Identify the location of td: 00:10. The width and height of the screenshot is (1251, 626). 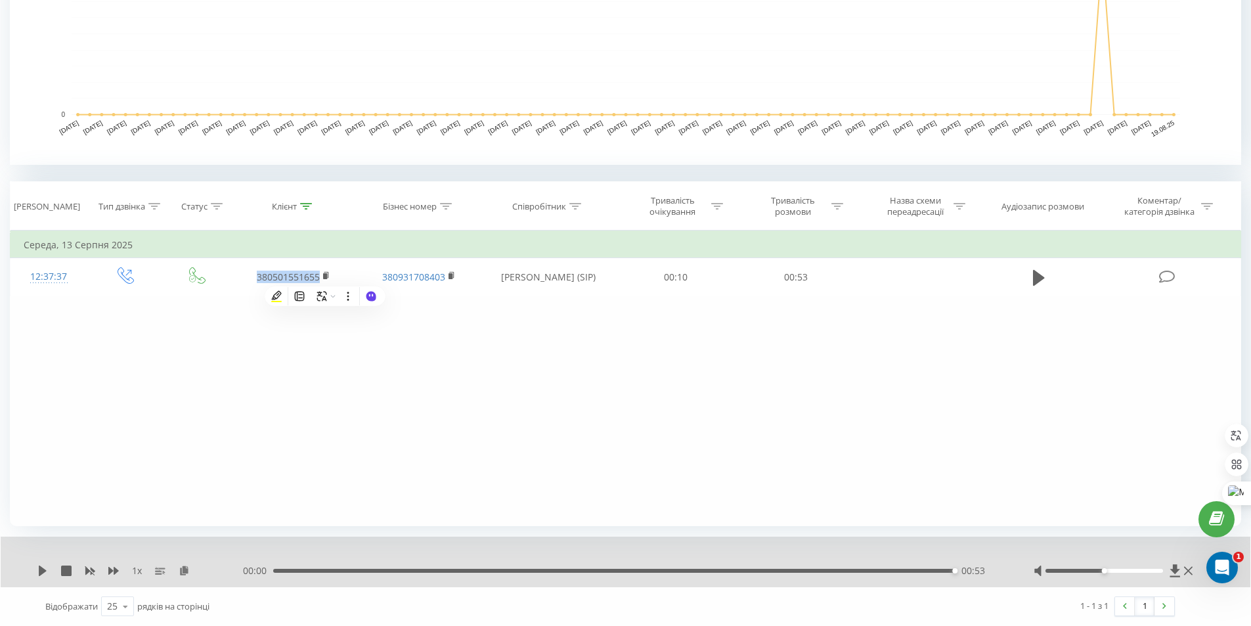
(676, 277).